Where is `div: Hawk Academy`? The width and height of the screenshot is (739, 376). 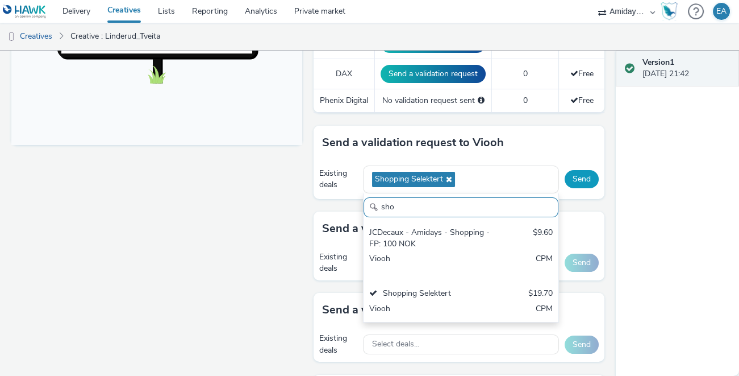 div: Hawk Academy is located at coordinates (670, 11).